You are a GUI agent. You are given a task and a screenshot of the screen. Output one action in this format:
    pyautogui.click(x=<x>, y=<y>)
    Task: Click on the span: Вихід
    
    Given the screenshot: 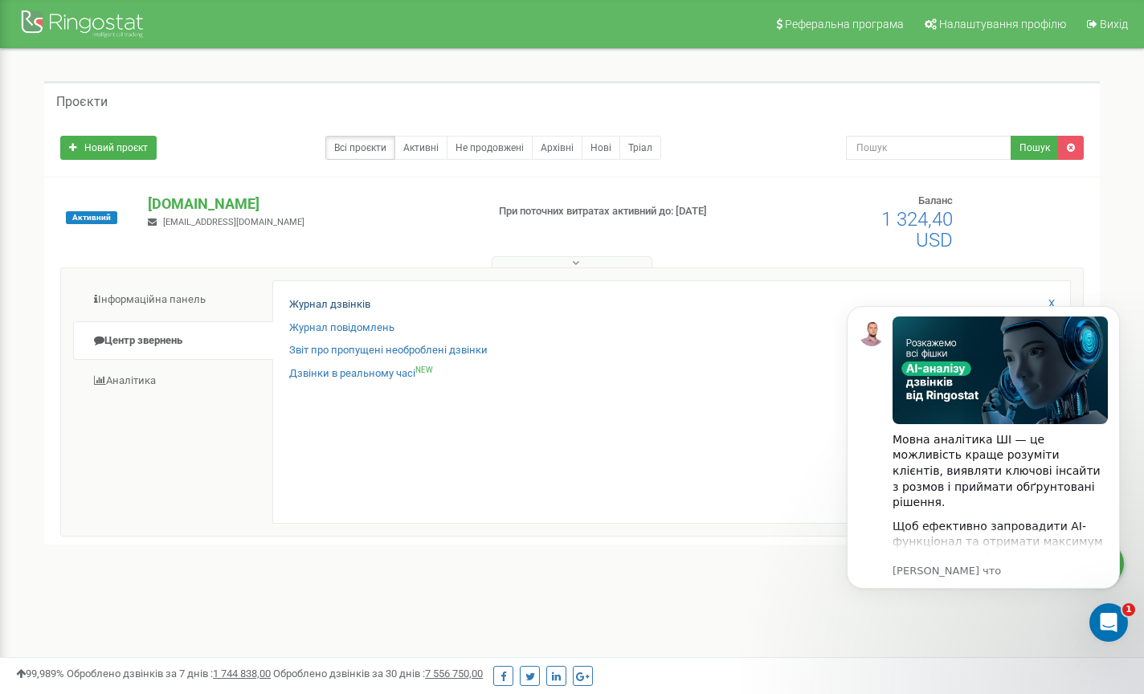 What is the action you would take?
    pyautogui.click(x=1113, y=24)
    